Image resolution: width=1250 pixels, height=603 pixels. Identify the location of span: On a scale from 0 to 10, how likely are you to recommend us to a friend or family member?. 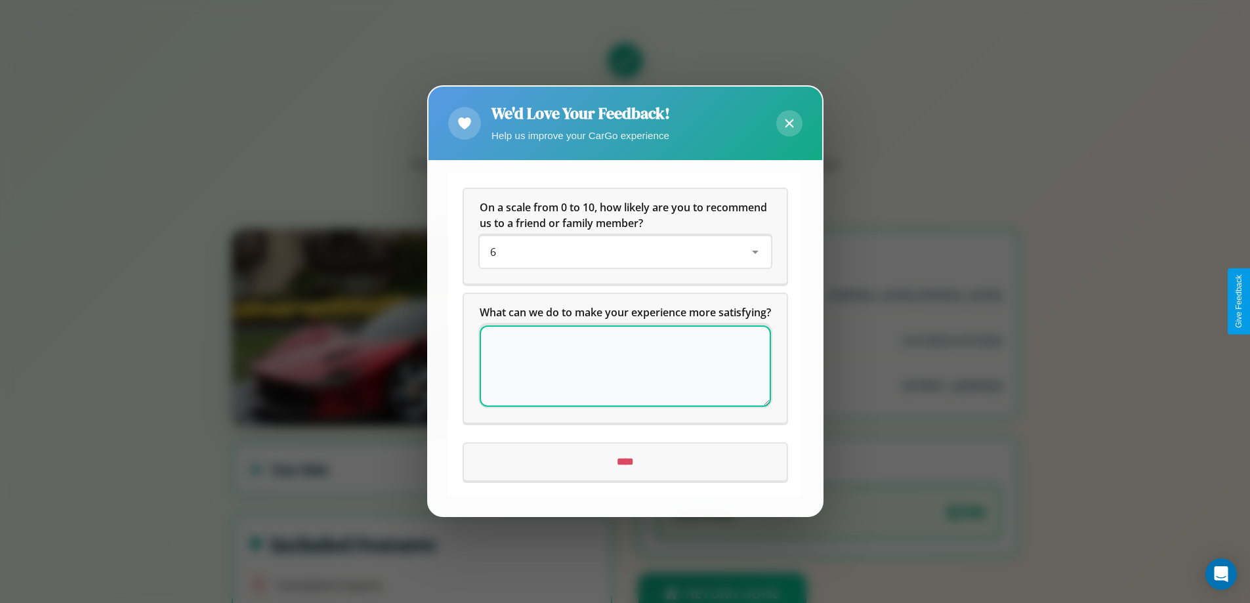
(624, 216).